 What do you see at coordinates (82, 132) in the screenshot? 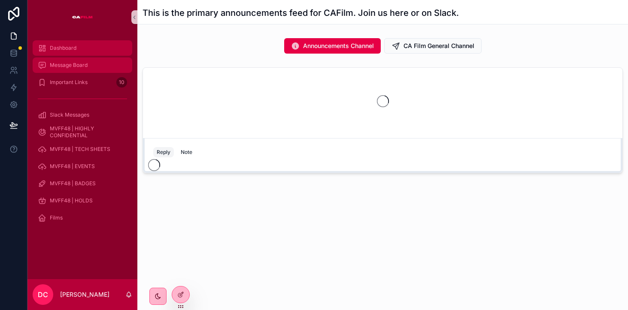
I see `a: MVFF48 | HIGHLY CONFIDENTIAL` at bounding box center [82, 132].